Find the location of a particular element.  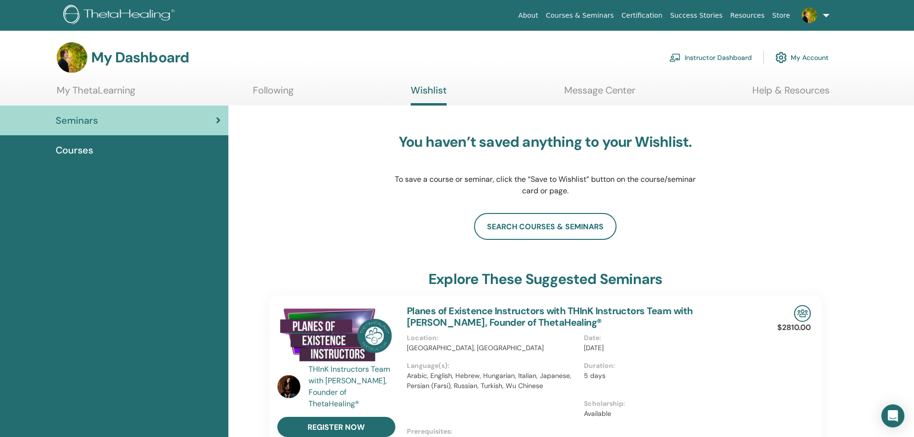

a: Message Center is located at coordinates (600, 94).